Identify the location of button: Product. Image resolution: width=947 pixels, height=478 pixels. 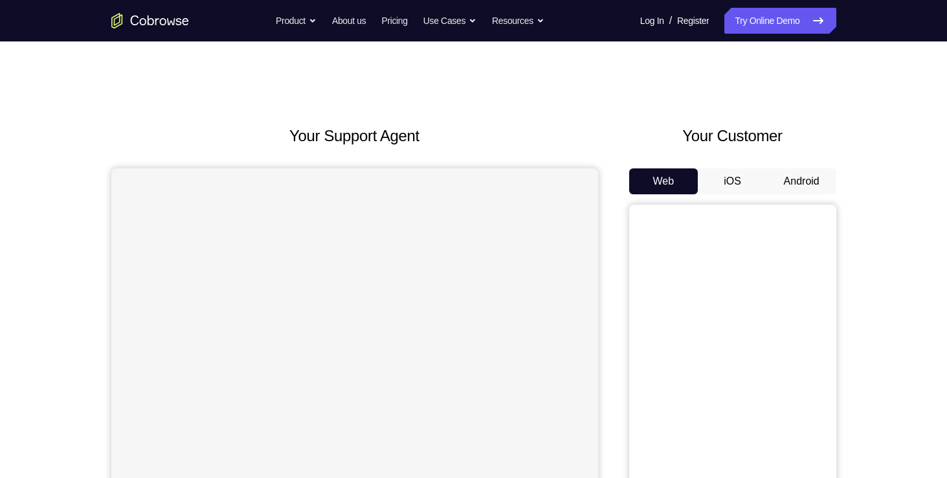
(296, 21).